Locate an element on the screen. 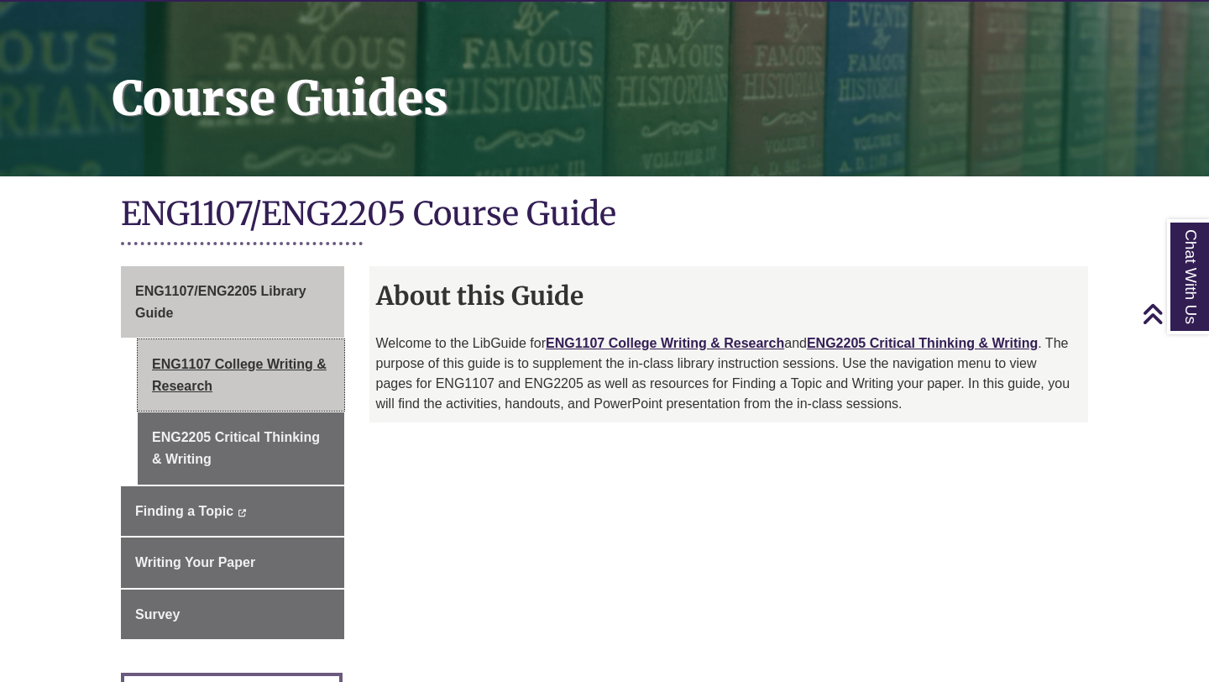  h2: About this Guide is located at coordinates (729, 296).